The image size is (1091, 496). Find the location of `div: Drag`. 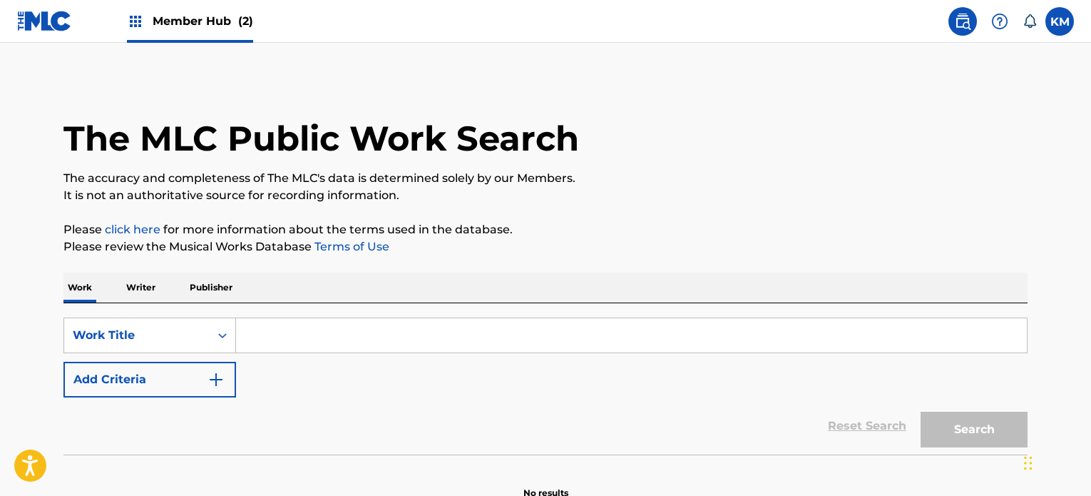

div: Drag is located at coordinates (1028, 463).